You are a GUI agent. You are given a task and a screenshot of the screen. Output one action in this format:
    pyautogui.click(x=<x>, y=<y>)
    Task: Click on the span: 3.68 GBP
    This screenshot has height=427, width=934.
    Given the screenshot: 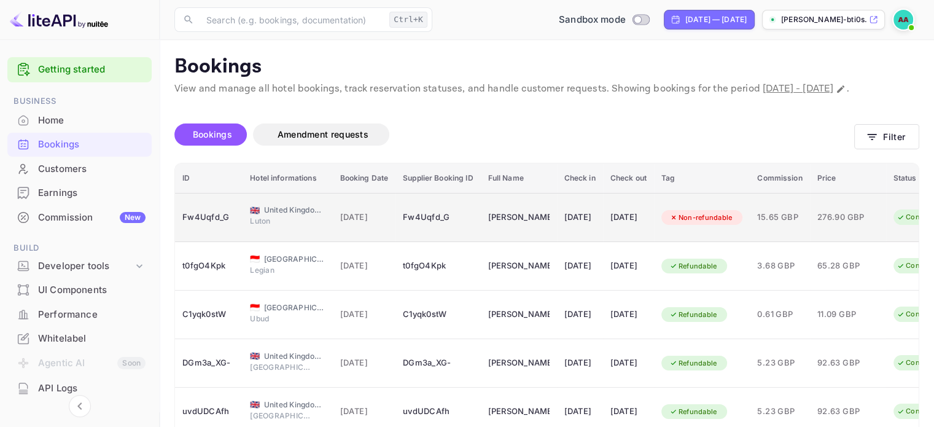 What is the action you would take?
    pyautogui.click(x=779, y=266)
    